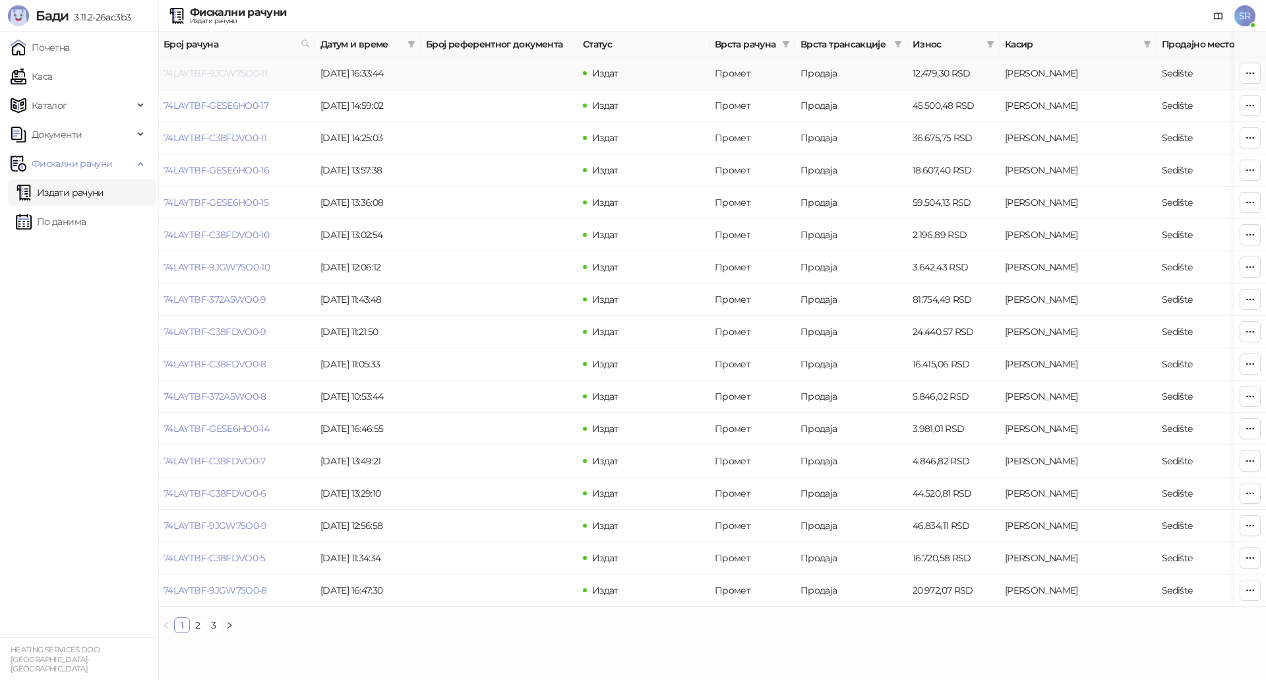 The width and height of the screenshot is (1266, 680). Describe the element at coordinates (954, 461) in the screenshot. I see `td: 4.846,82 RSD` at that location.